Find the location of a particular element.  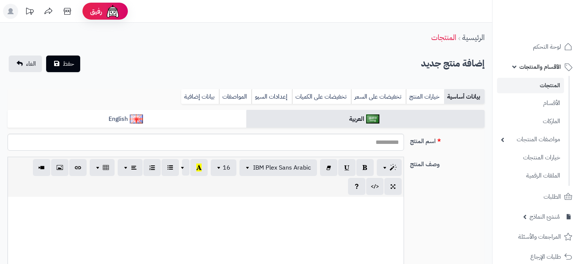

span: رفيق is located at coordinates (96, 11).